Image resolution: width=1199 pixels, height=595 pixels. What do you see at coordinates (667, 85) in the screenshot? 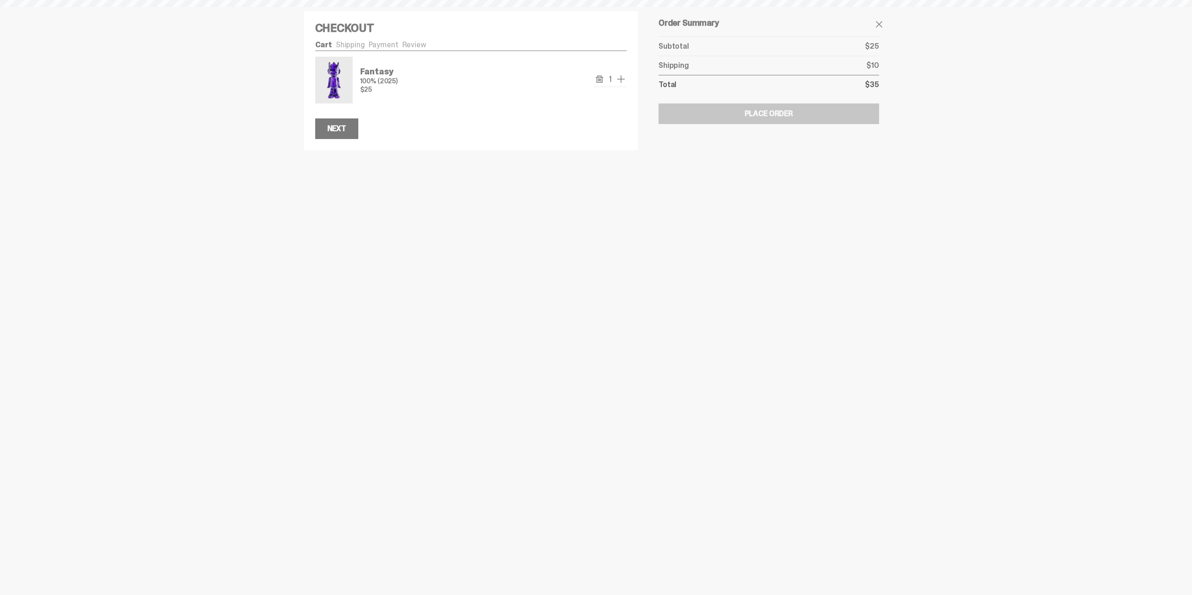
I see `p: Total` at bounding box center [667, 85].